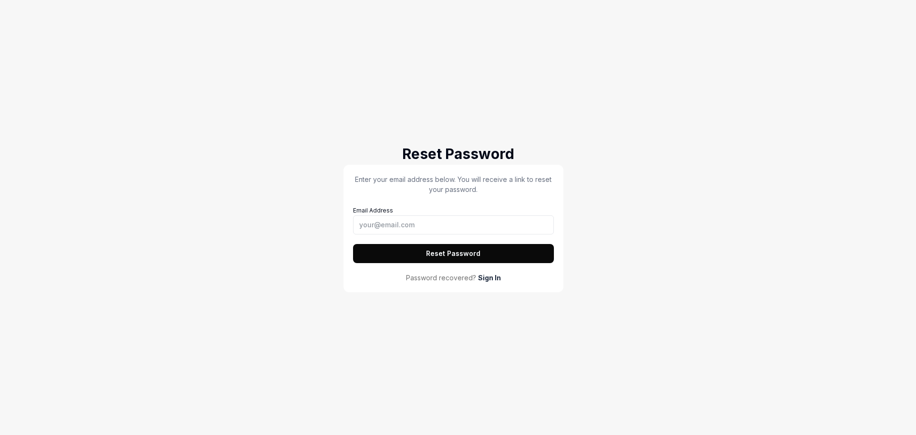  What do you see at coordinates (453, 220) in the screenshot?
I see `label: Email Address` at bounding box center [453, 220].